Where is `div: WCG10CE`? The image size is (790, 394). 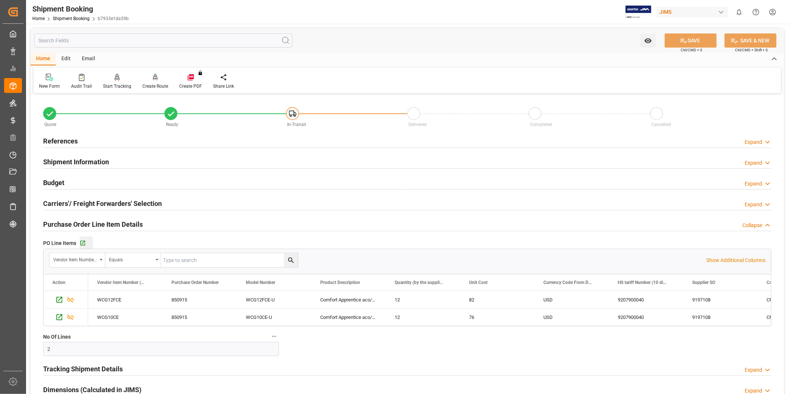 div: WCG10CE is located at coordinates (125, 317).